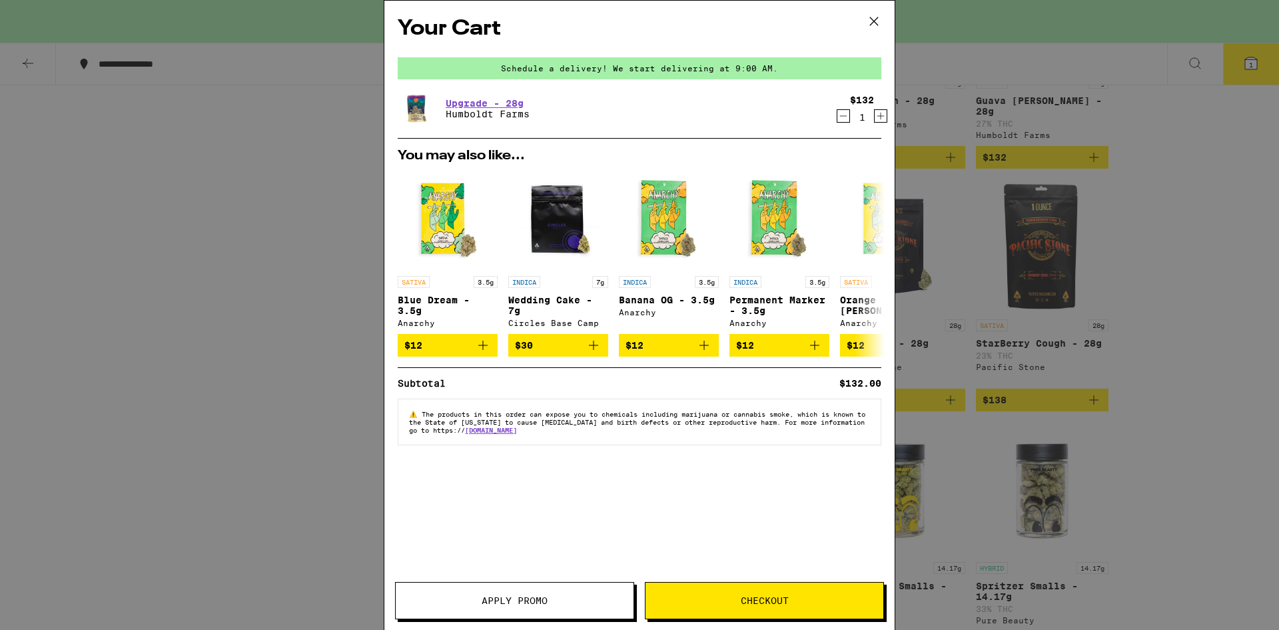  Describe the element at coordinates (881, 116) in the screenshot. I see `button: Increment` at that location.